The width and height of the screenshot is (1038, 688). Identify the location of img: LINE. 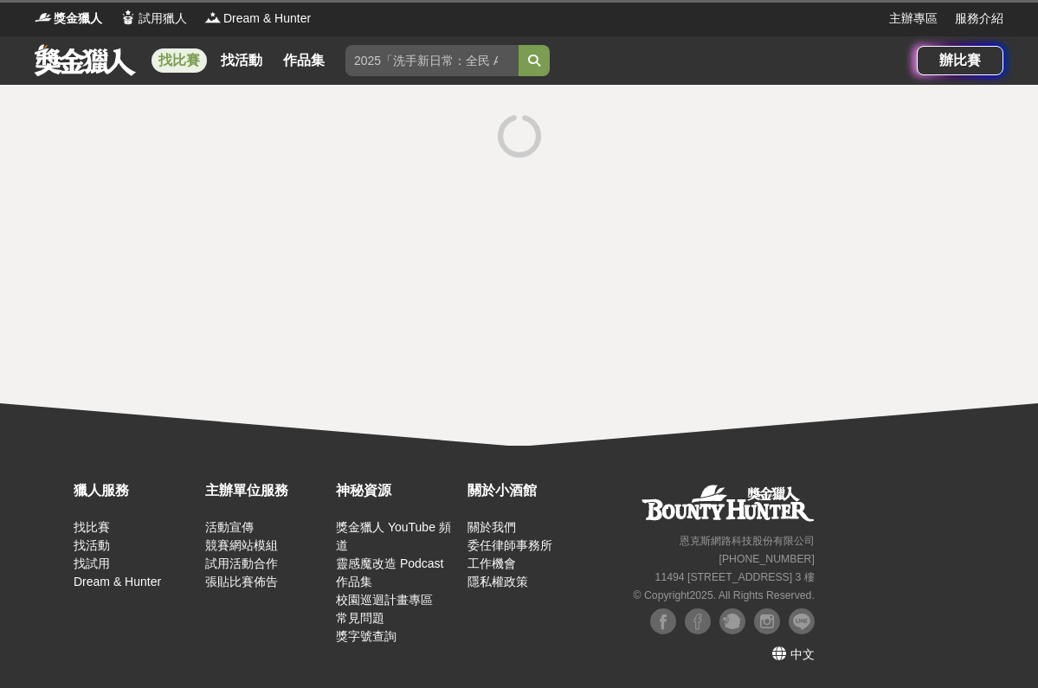
(802, 622).